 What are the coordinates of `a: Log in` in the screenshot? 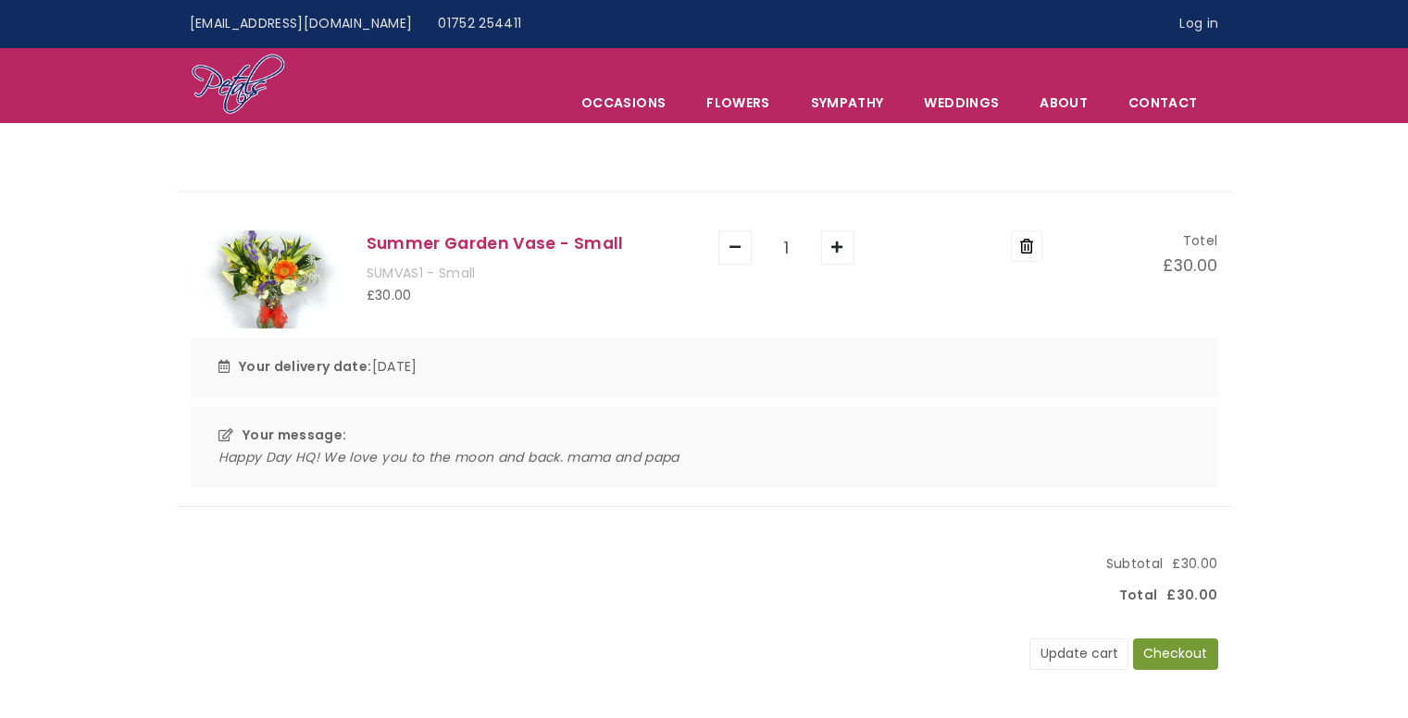 It's located at (1199, 24).